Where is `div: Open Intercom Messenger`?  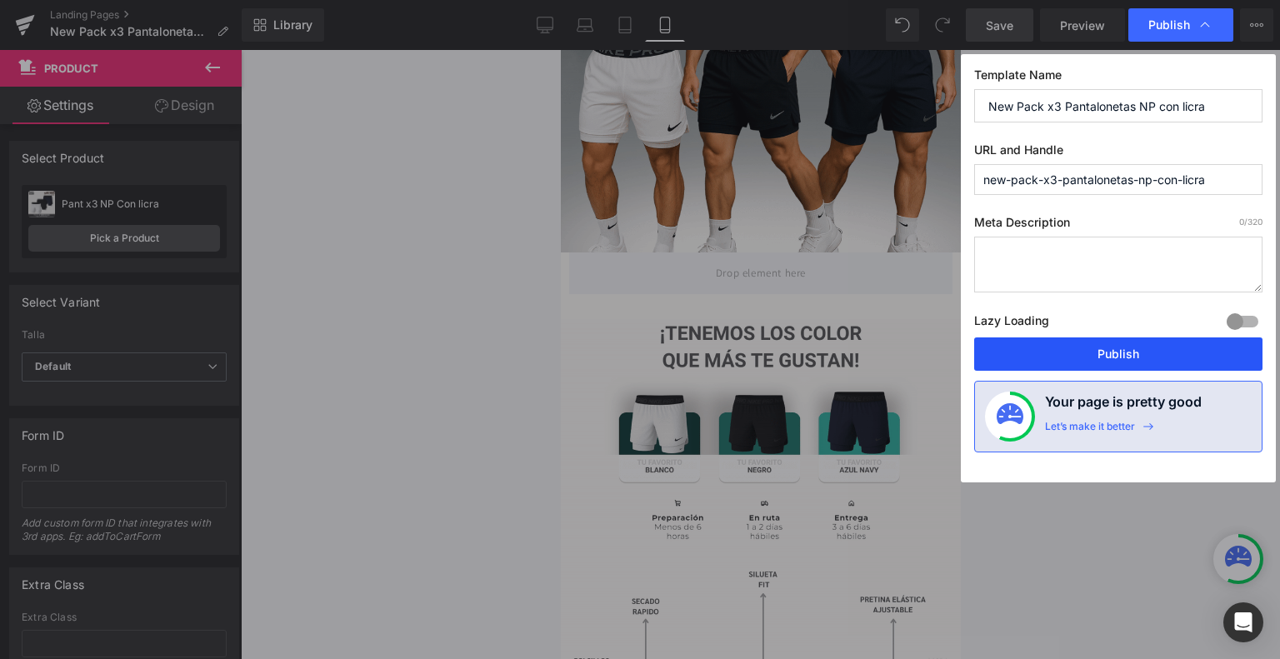
div: Open Intercom Messenger is located at coordinates (1243, 623).